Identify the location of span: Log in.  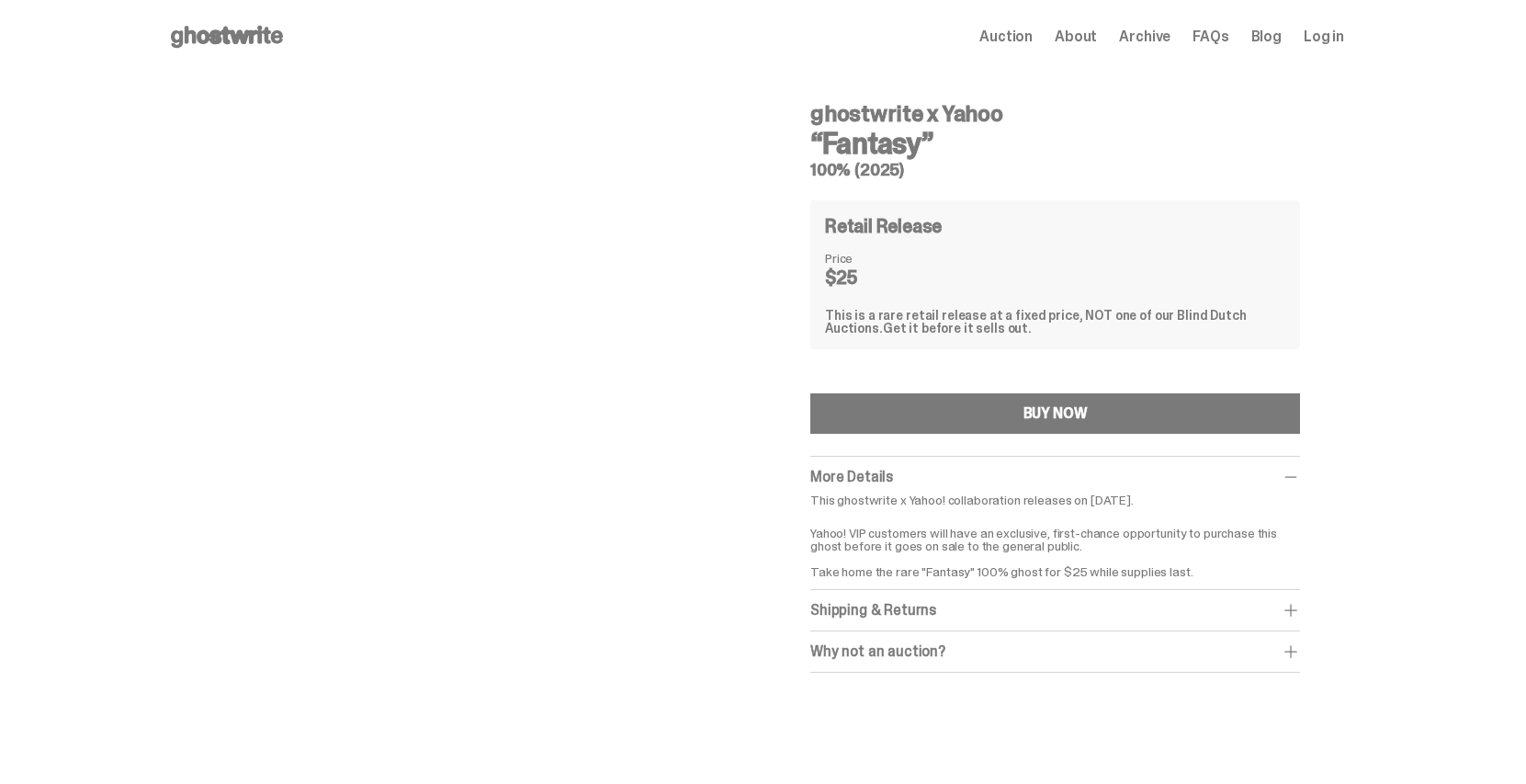
(1325, 37).